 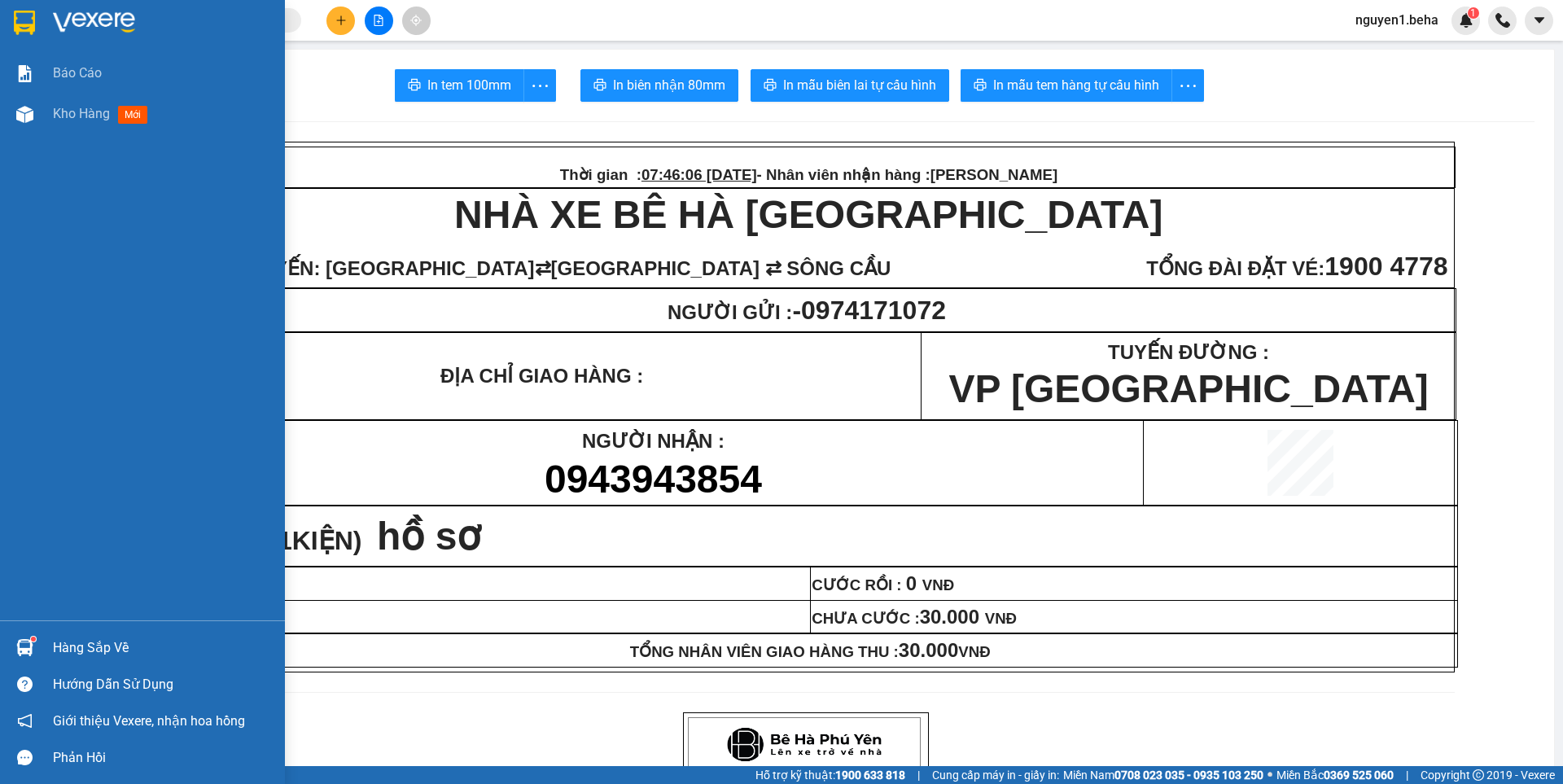 I want to click on strong: 0369 525 060, so click(x=1359, y=775).